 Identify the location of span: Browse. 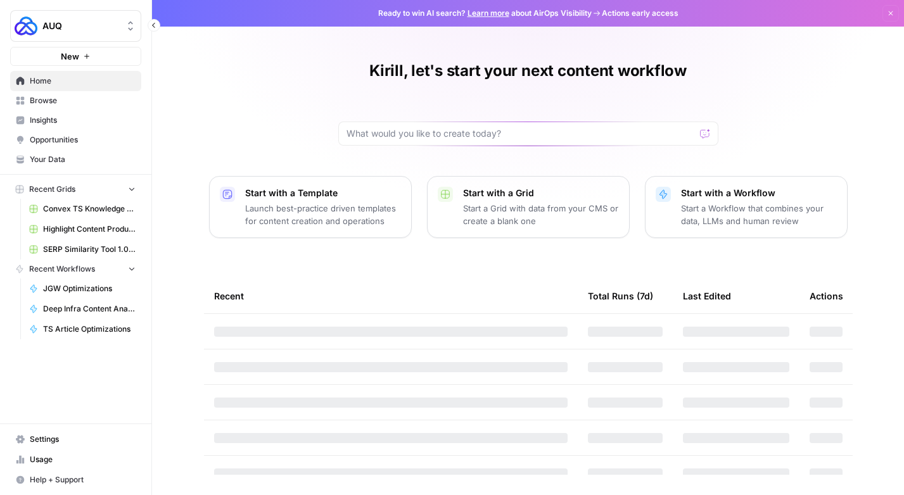
(82, 101).